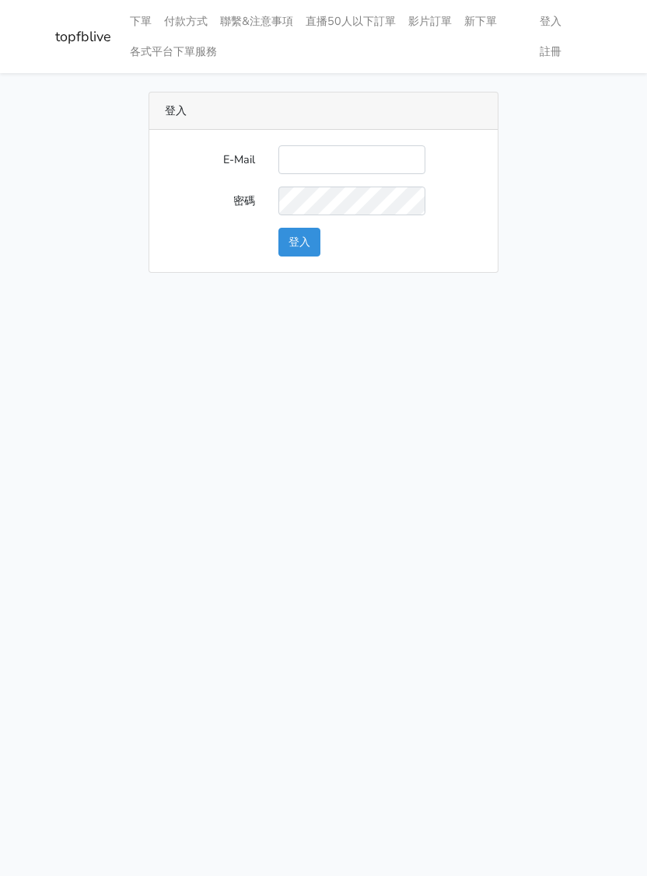 The height and width of the screenshot is (876, 647). I want to click on a: 付款方式, so click(186, 21).